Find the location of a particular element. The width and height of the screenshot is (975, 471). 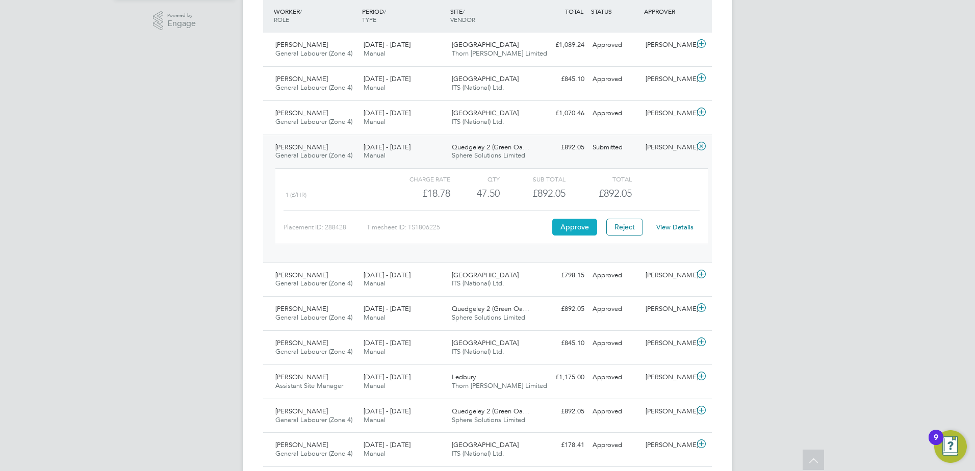

div: £798.15 is located at coordinates (562, 275).